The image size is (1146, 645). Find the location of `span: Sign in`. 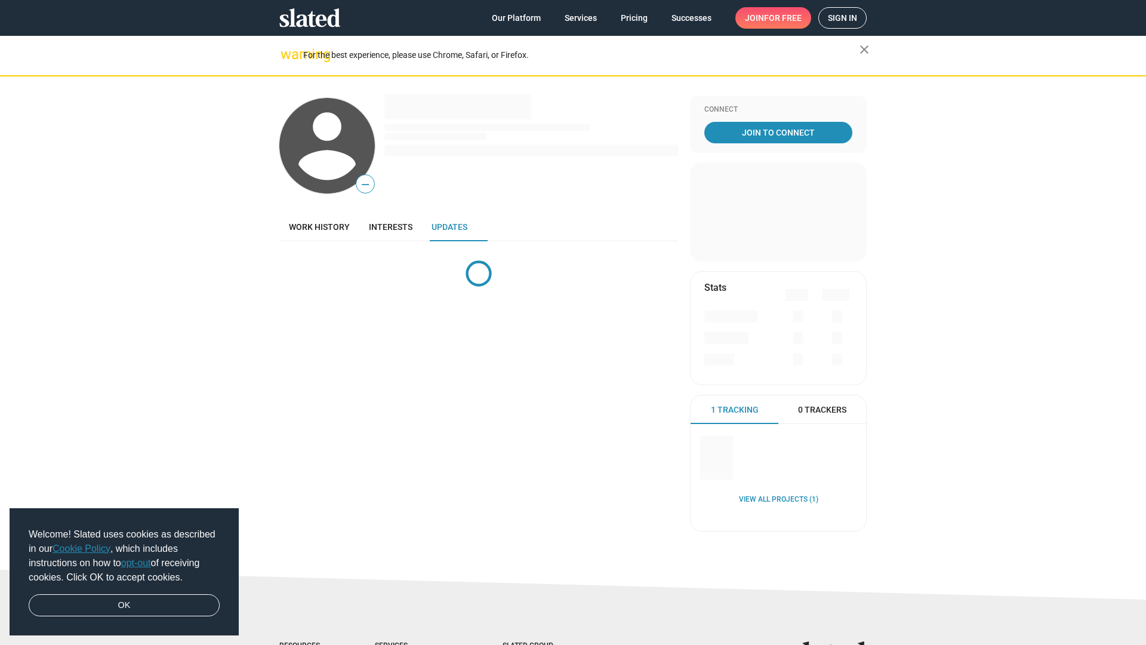

span: Sign in is located at coordinates (842, 18).